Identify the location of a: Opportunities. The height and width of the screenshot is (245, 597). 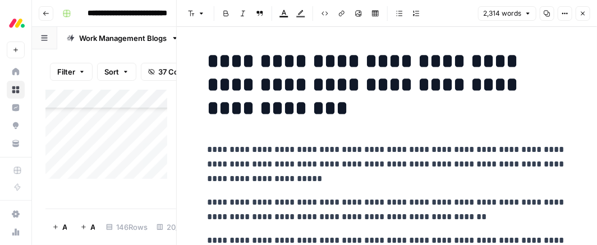
(16, 126).